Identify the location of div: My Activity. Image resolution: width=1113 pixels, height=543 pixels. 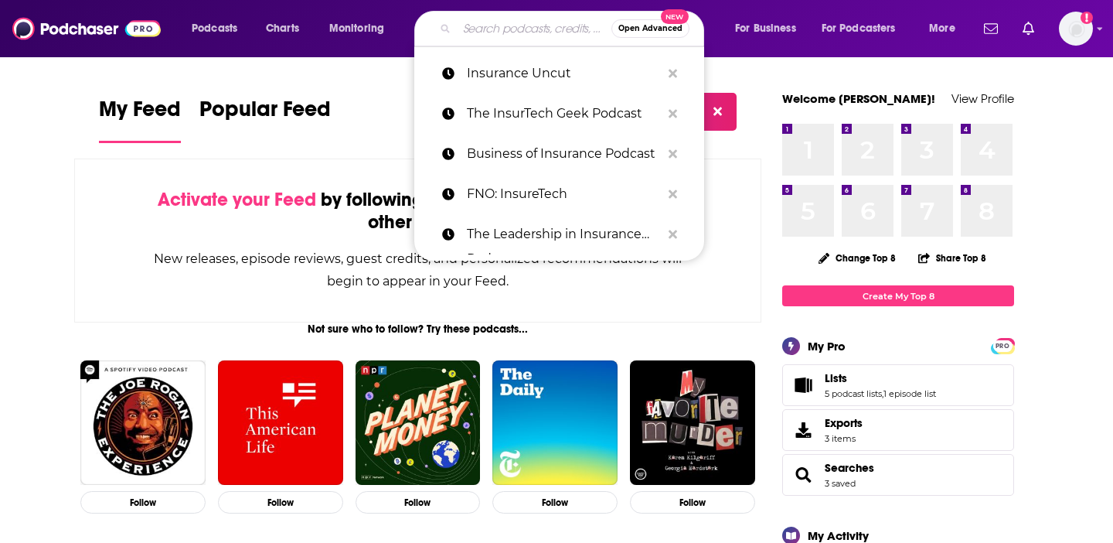
(838, 535).